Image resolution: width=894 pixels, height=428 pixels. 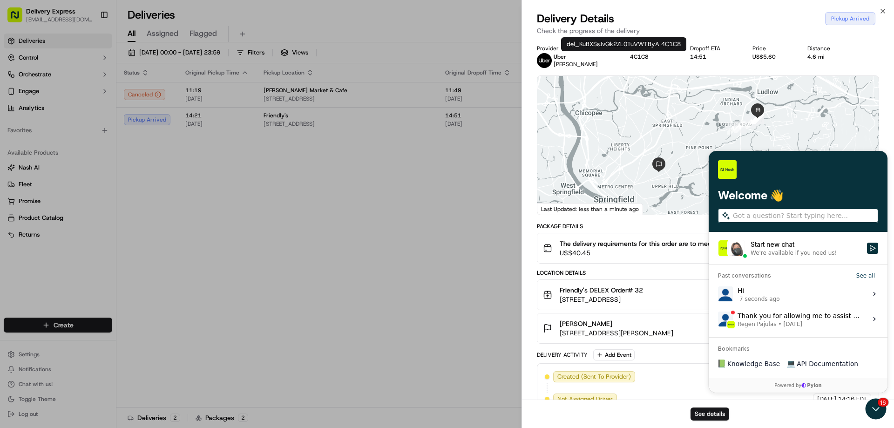 I want to click on button: Add Event, so click(x=614, y=355).